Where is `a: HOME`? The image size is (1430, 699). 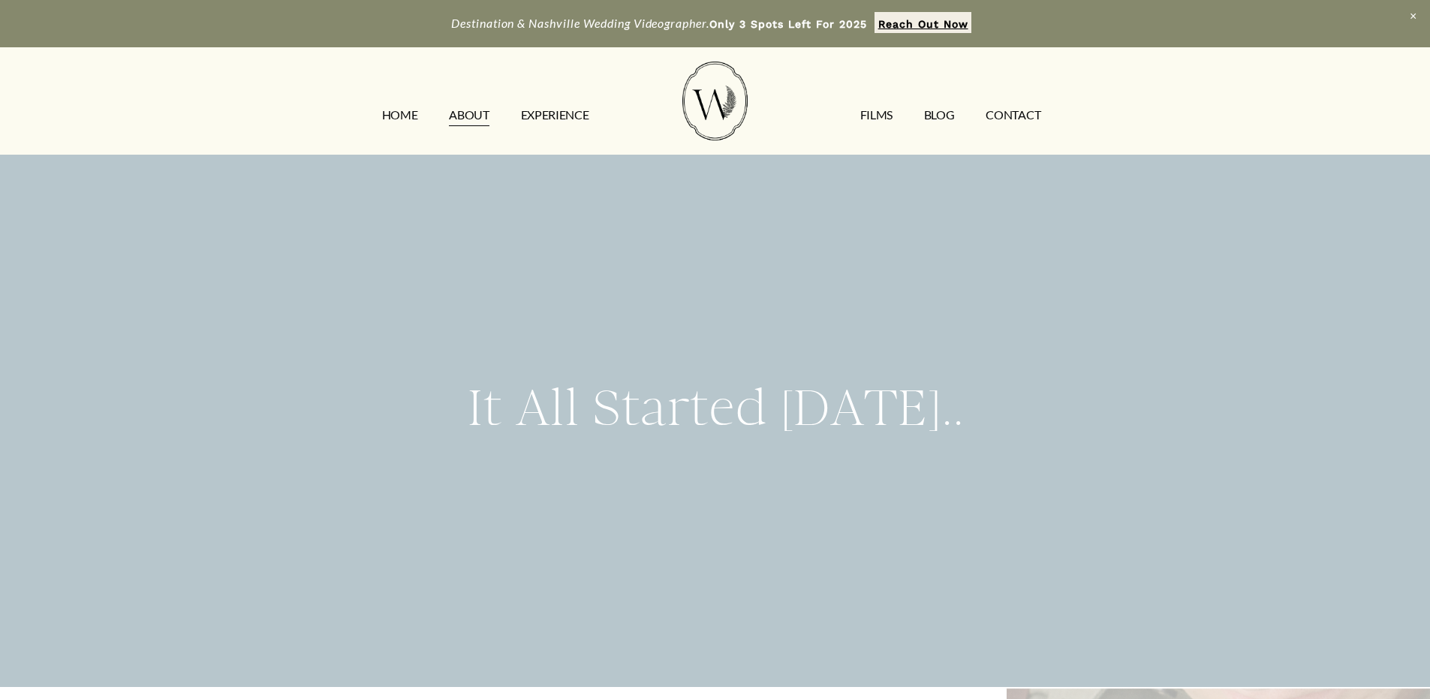 a: HOME is located at coordinates (400, 115).